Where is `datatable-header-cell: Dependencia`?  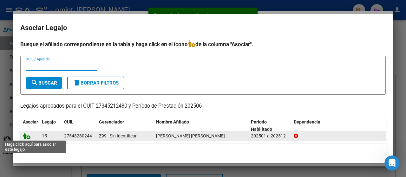
datatable-header-cell: Dependencia is located at coordinates (339, 126).